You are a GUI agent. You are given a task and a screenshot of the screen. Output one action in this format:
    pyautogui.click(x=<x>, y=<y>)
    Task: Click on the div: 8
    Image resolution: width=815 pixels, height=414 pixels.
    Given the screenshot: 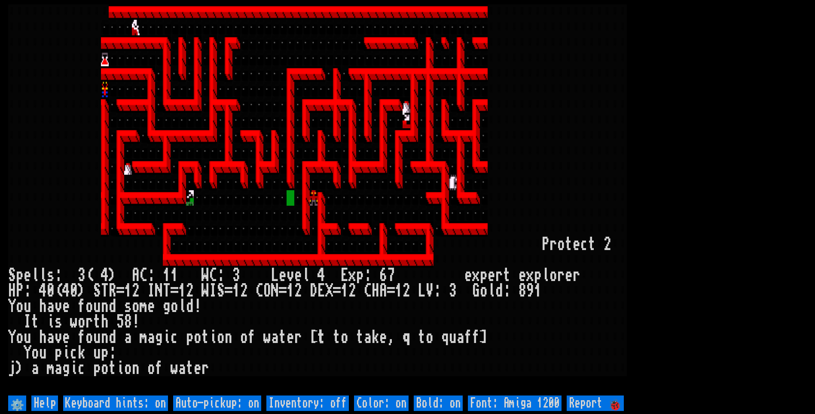 What is the action you would take?
    pyautogui.click(x=523, y=291)
    